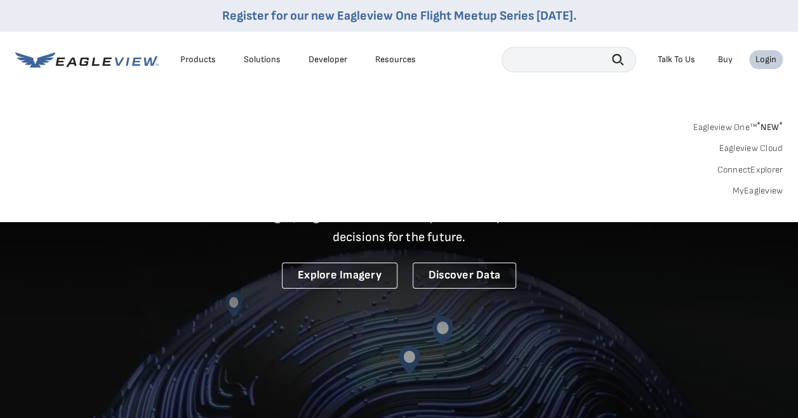 The width and height of the screenshot is (798, 418). I want to click on a: Explore Imagery, so click(340, 275).